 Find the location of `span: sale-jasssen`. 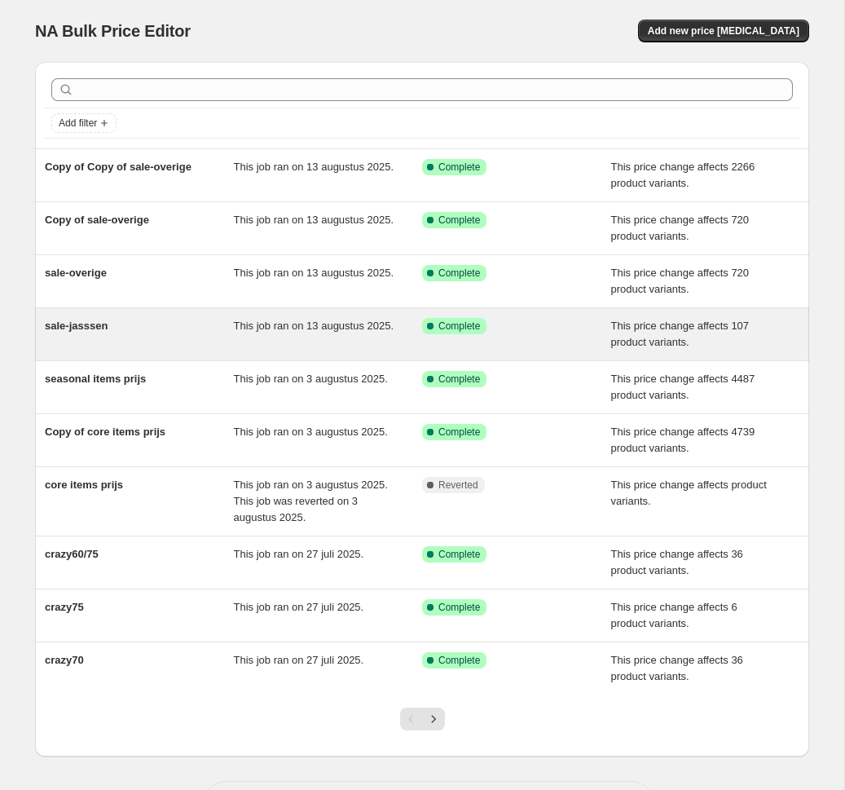

span: sale-jasssen is located at coordinates (76, 325).